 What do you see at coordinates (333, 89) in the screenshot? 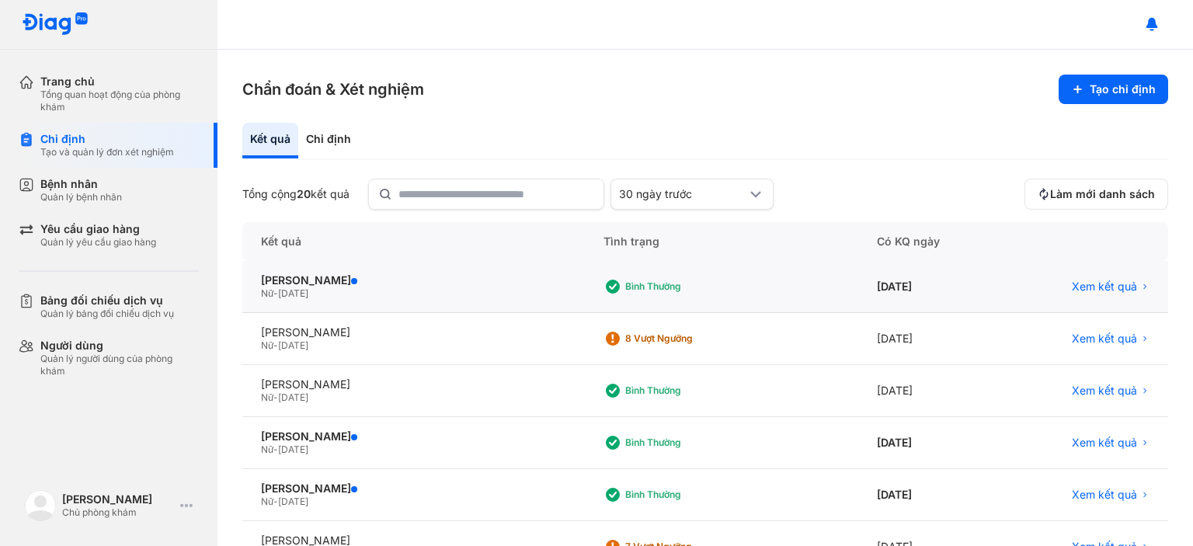
I see `h3: Chẩn đoán & Xét nghiệm` at bounding box center [333, 89].